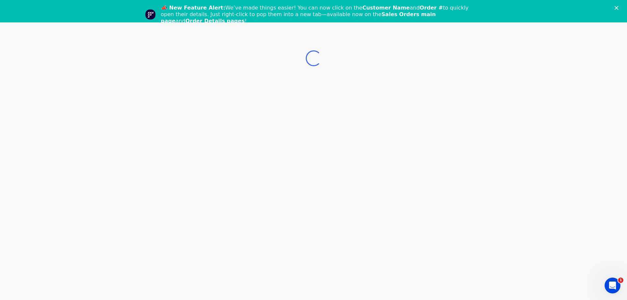 The height and width of the screenshot is (300, 627). Describe the element at coordinates (620, 280) in the screenshot. I see `span: 1` at that location.